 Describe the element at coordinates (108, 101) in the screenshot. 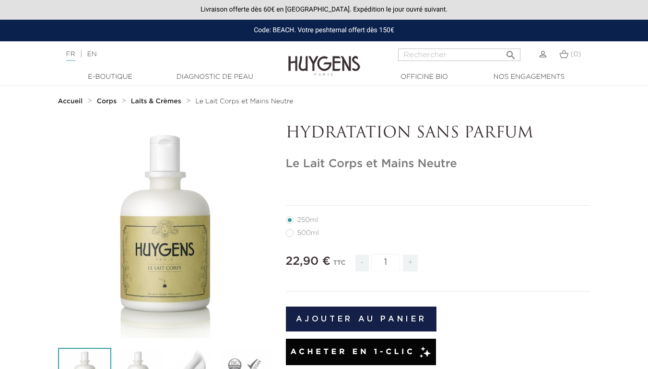

I see `a: Corps` at that location.